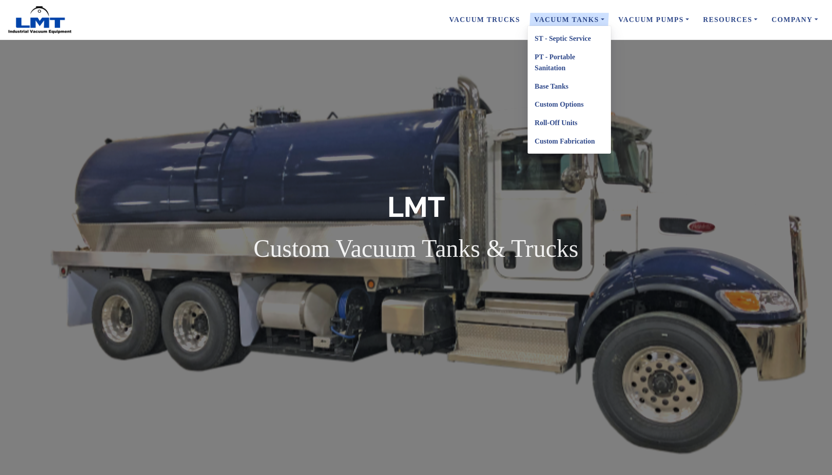  Describe the element at coordinates (569, 20) in the screenshot. I see `a: Vacuum Tanks` at that location.